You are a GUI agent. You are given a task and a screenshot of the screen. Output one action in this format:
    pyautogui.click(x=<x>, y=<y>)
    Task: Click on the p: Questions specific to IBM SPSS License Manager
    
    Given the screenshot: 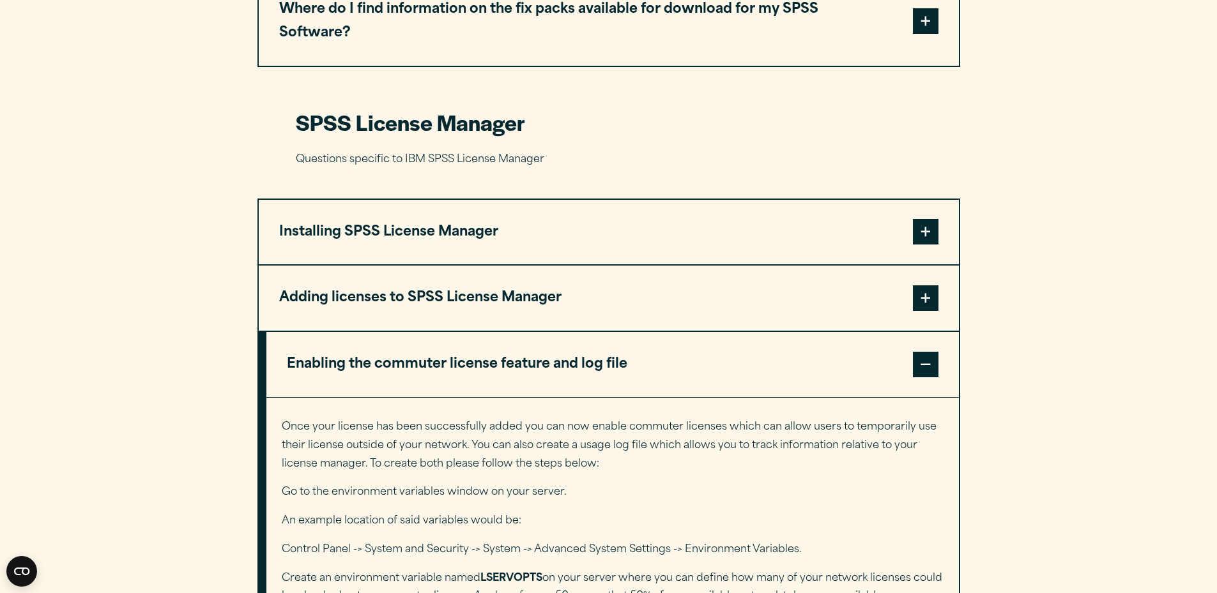 What is the action you would take?
    pyautogui.click(x=609, y=160)
    